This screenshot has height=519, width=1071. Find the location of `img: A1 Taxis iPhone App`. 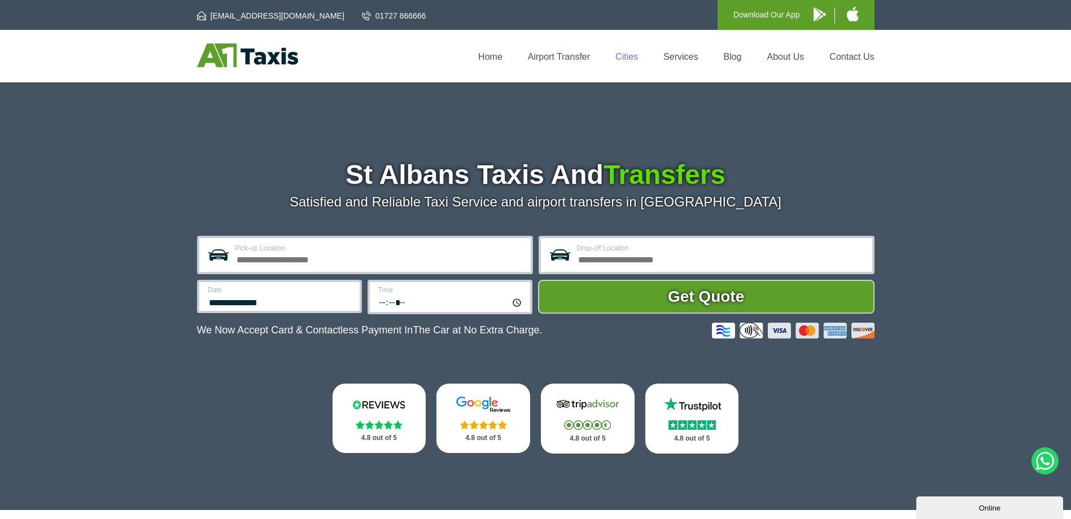

img: A1 Taxis iPhone App is located at coordinates (852, 14).